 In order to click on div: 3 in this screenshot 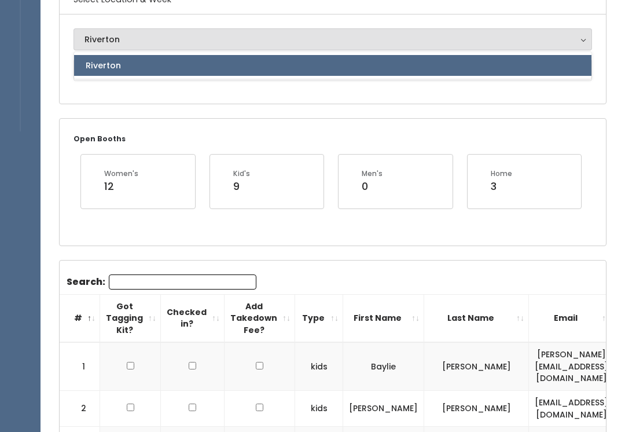, I will do `click(501, 186)`.